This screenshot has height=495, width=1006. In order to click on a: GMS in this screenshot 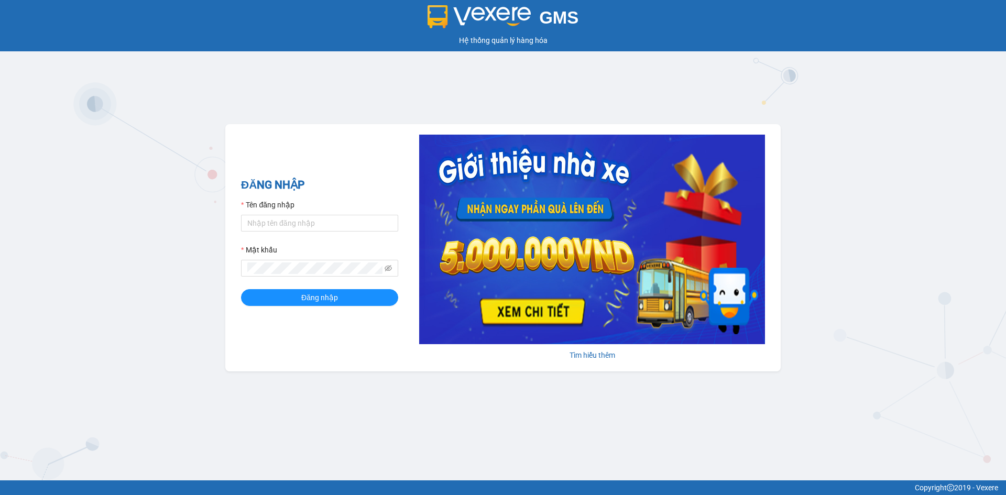, I will do `click(503, 20)`.